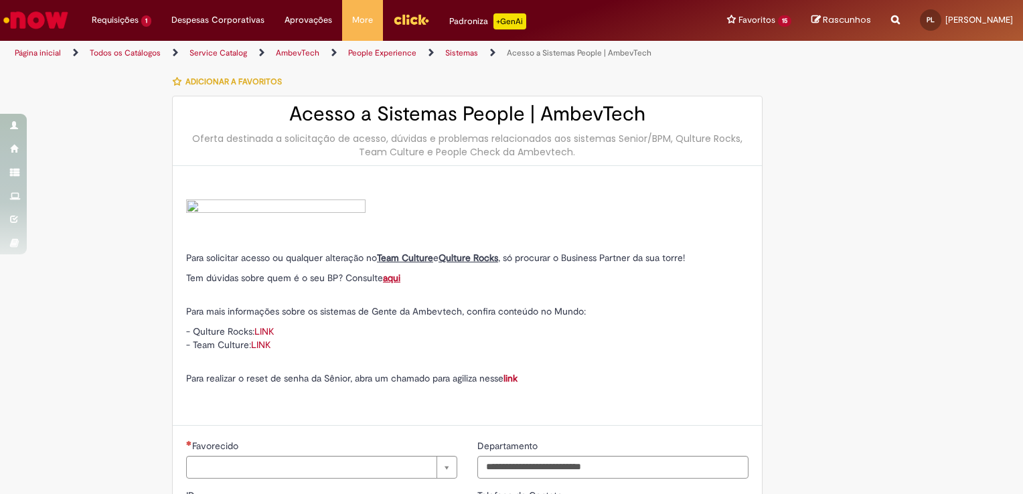 This screenshot has width=1023, height=494. I want to click on a: Rascunhos, so click(841, 20).